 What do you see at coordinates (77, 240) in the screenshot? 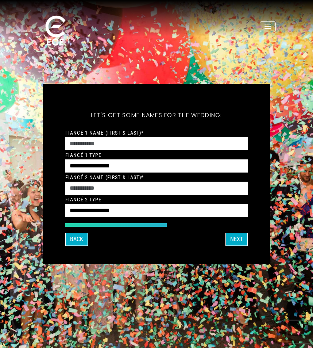
I see `button: Back` at bounding box center [77, 240].